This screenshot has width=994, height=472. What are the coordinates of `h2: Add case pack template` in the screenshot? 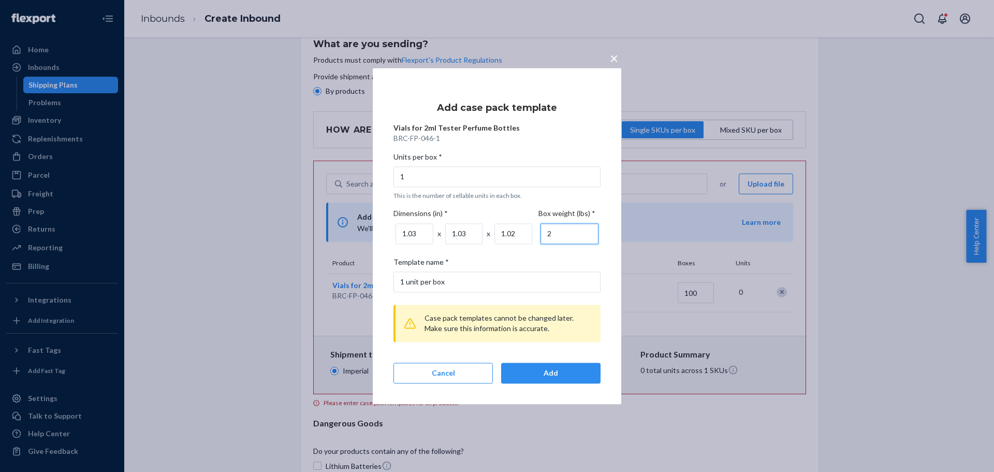 It's located at (497, 108).